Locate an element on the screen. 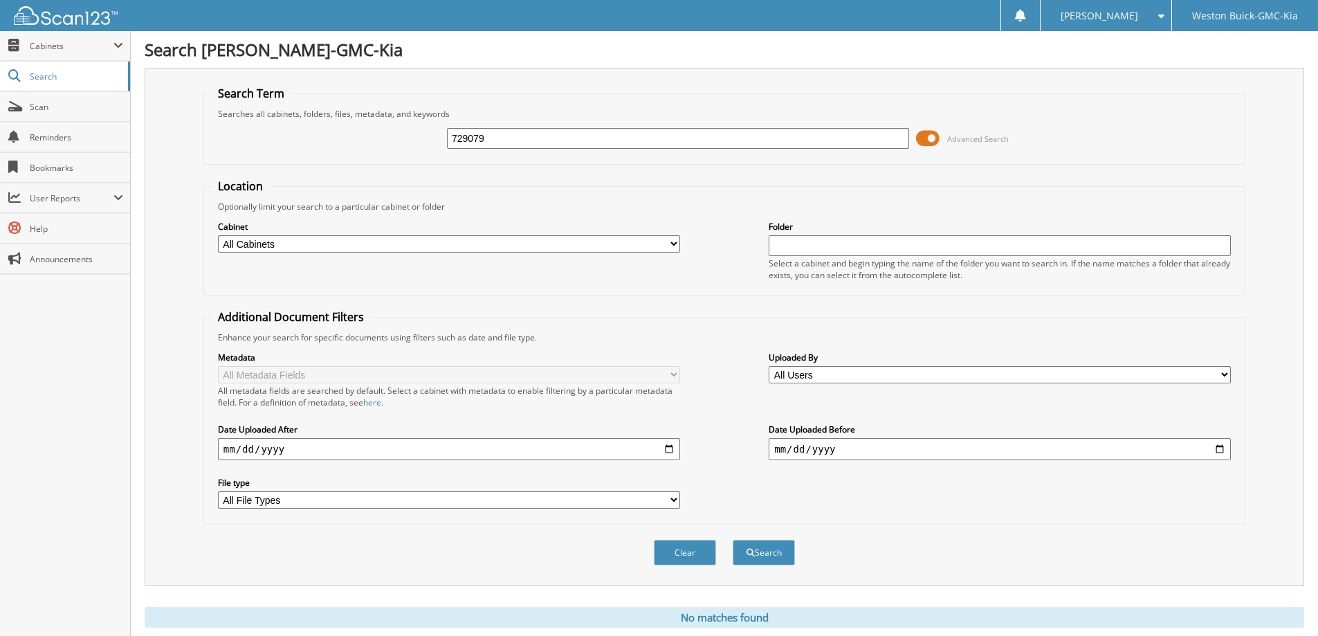  div: Optionally limit your search to a particular cabinet or folder is located at coordinates (724, 206).